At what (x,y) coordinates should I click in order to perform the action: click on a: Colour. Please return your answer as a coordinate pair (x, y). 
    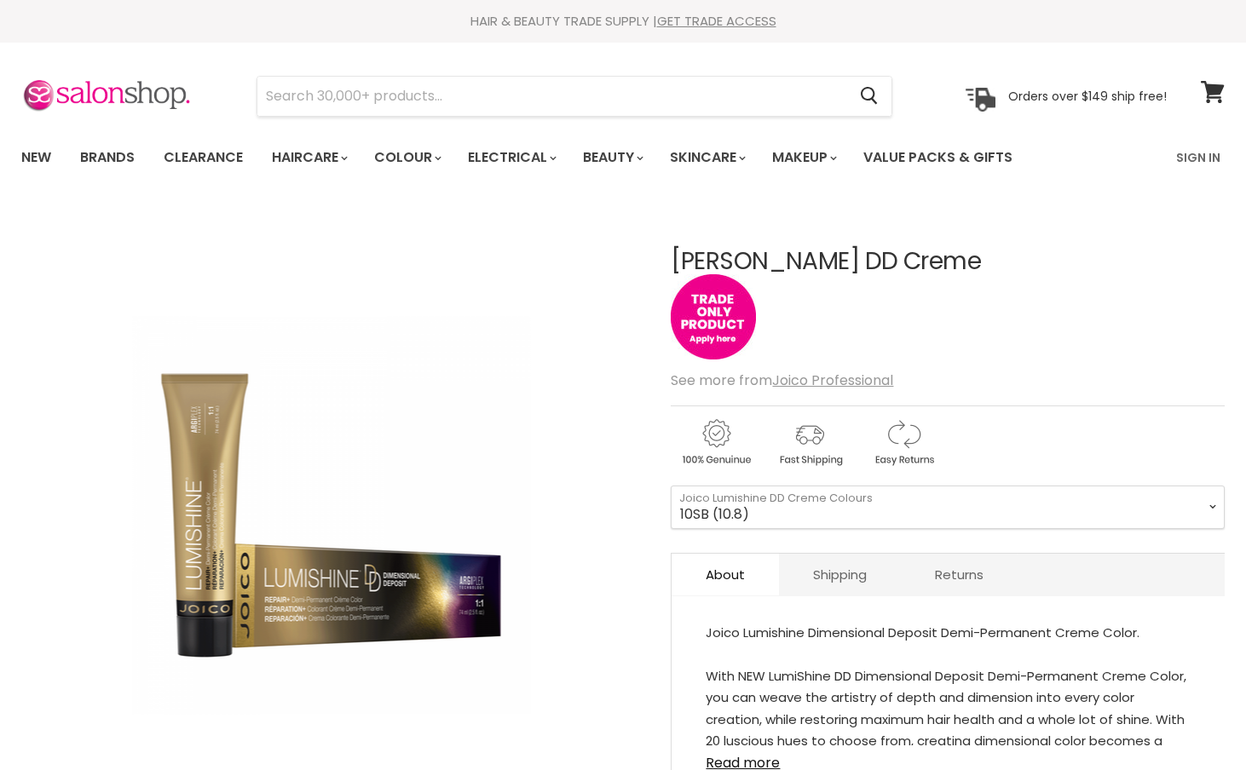
    Looking at the image, I should click on (406, 158).